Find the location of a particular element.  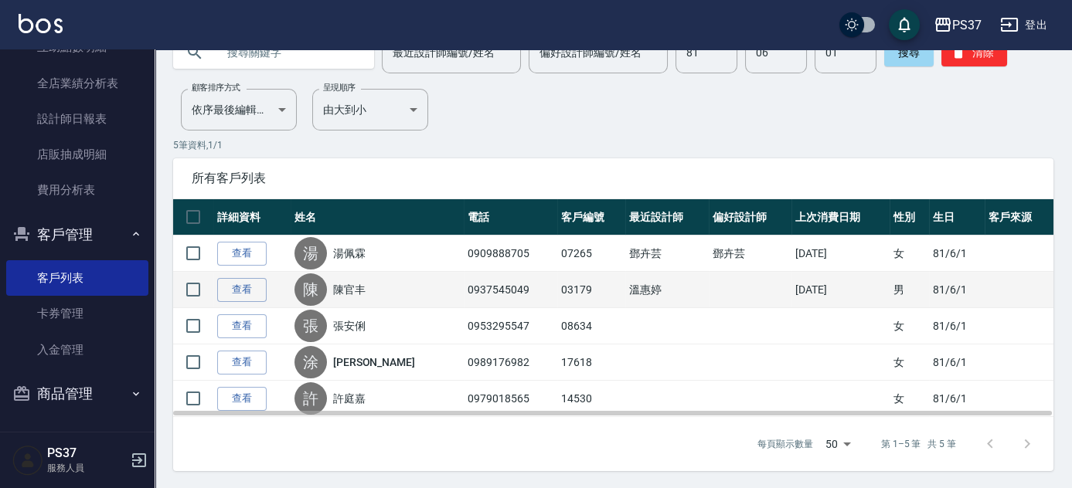

a: 全店業績分析表 is located at coordinates (77, 83).